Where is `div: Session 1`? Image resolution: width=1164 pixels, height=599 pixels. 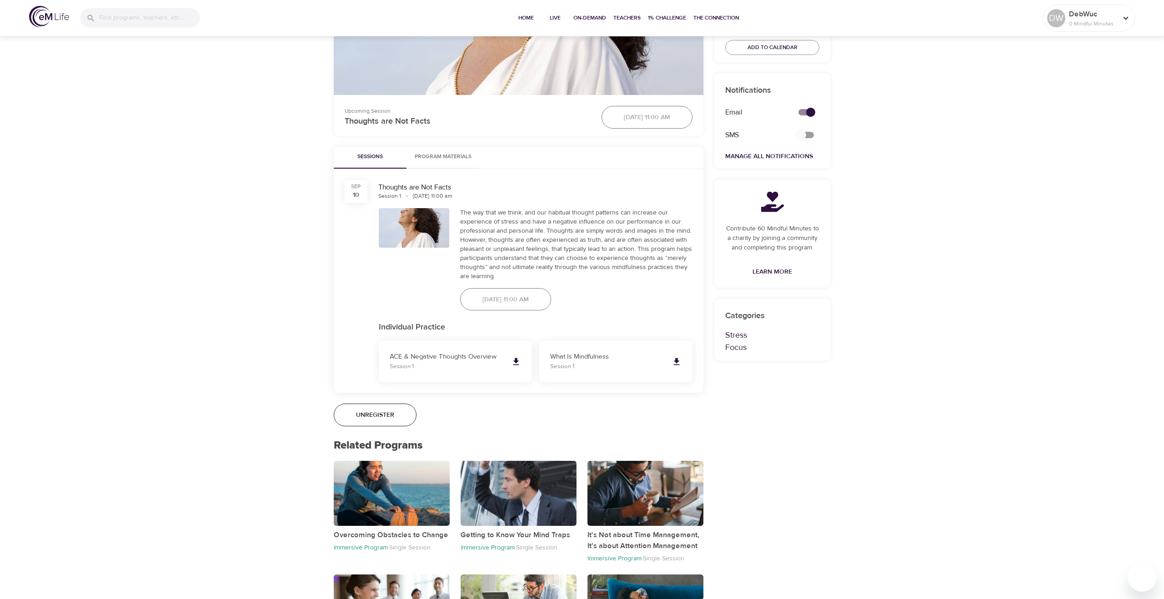 div: Session 1 is located at coordinates (390, 196).